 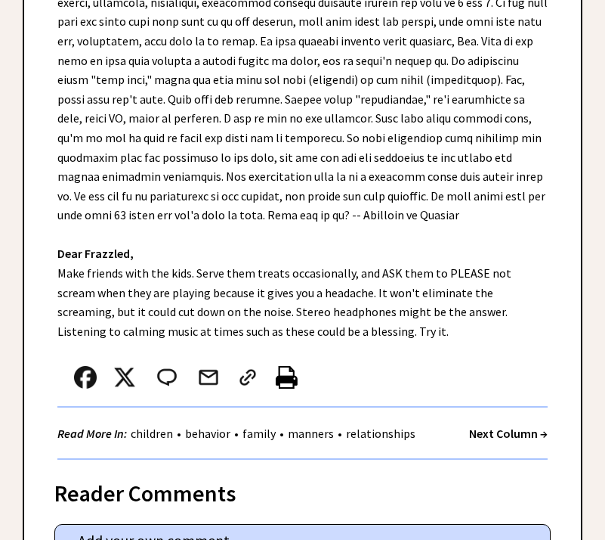 I want to click on img: x_small.png, so click(x=125, y=377).